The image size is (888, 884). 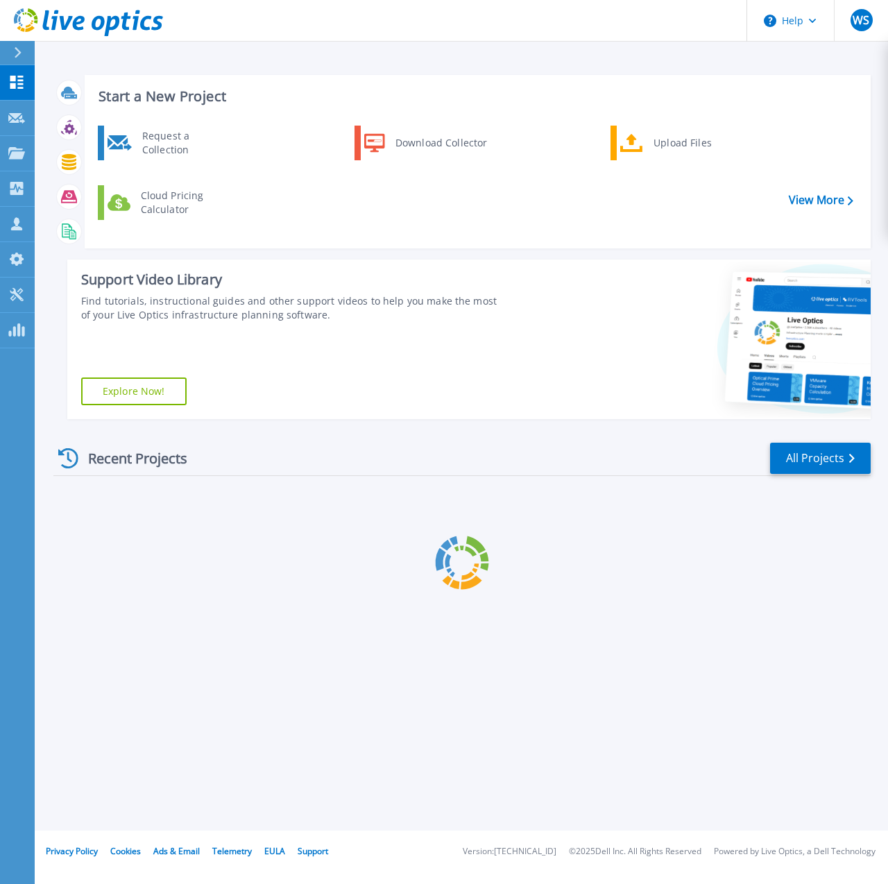 What do you see at coordinates (126, 850) in the screenshot?
I see `a: Cookies` at bounding box center [126, 850].